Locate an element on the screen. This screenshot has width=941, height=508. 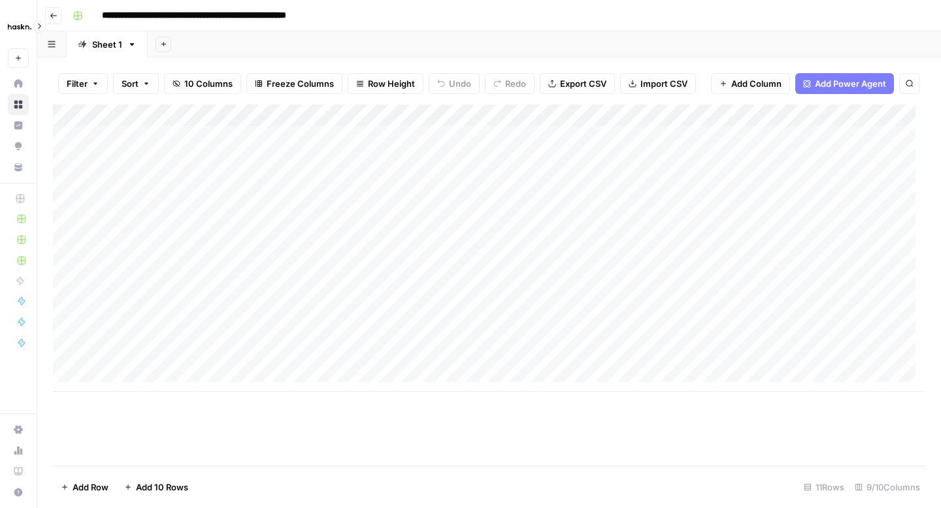
button: 10 Columns is located at coordinates (203, 84).